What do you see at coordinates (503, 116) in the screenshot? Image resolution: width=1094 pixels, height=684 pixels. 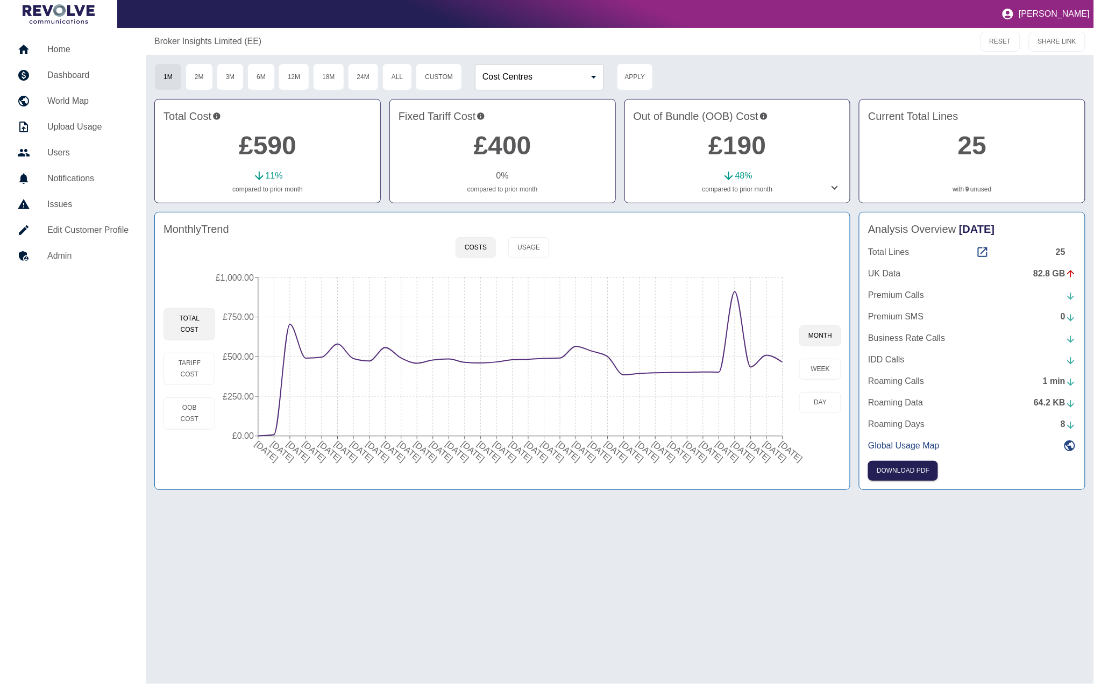 I see `h4: Fixed Tariff Cost` at bounding box center [503, 116].